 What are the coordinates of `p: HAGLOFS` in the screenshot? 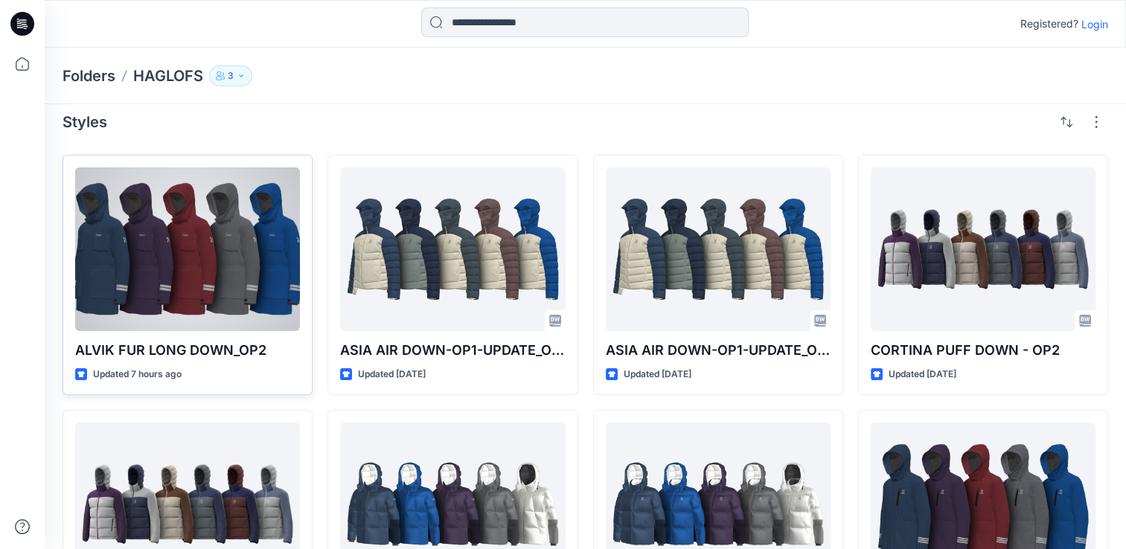 It's located at (168, 76).